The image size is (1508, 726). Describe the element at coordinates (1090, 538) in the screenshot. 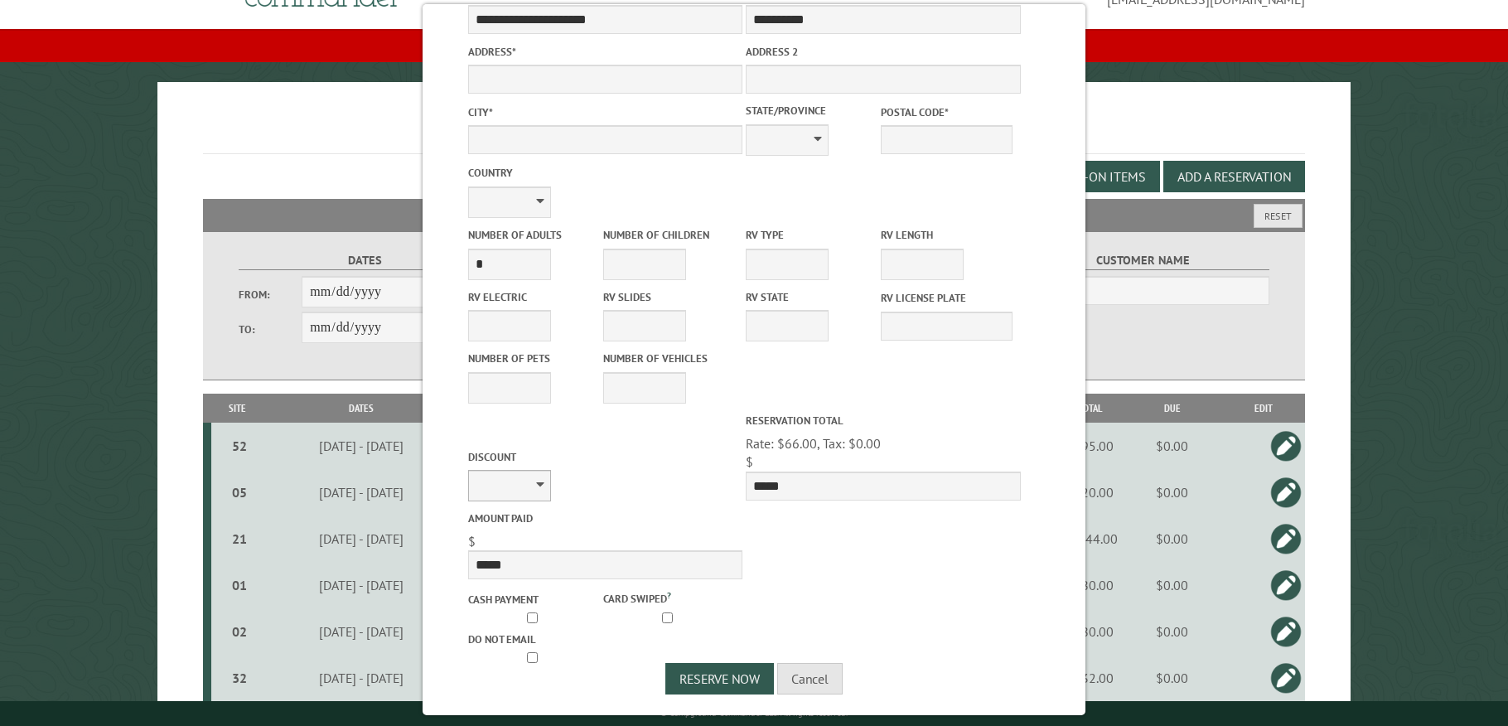

I see `td: $1044.00` at that location.